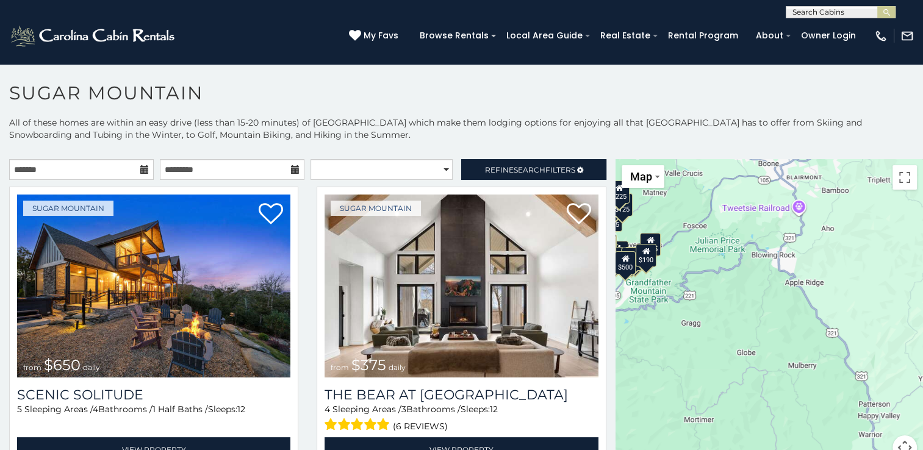 Image resolution: width=923 pixels, height=450 pixels. I want to click on div: $190, so click(646, 255).